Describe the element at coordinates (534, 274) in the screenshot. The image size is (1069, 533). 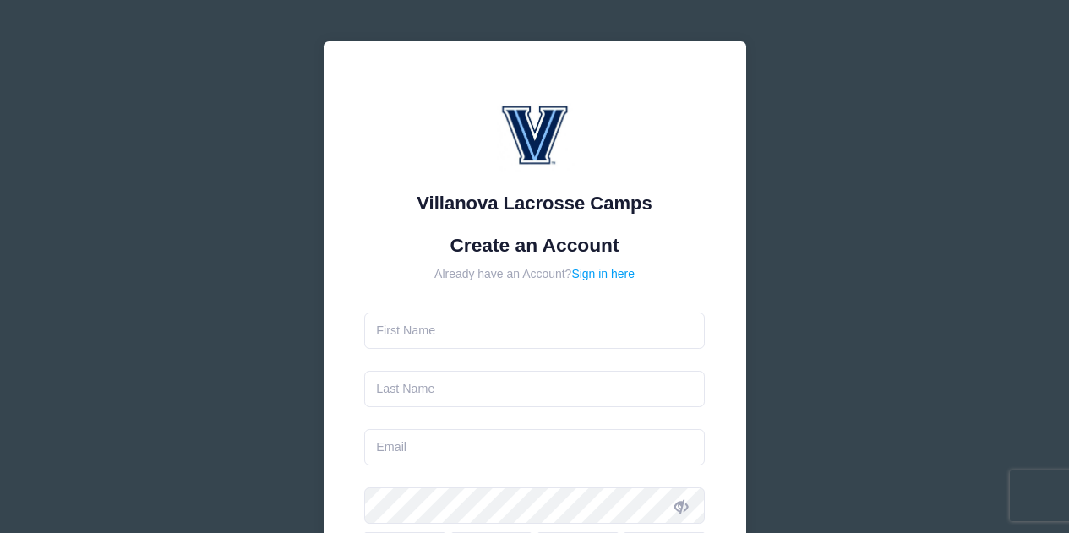
I see `div: Already have an Account?` at that location.